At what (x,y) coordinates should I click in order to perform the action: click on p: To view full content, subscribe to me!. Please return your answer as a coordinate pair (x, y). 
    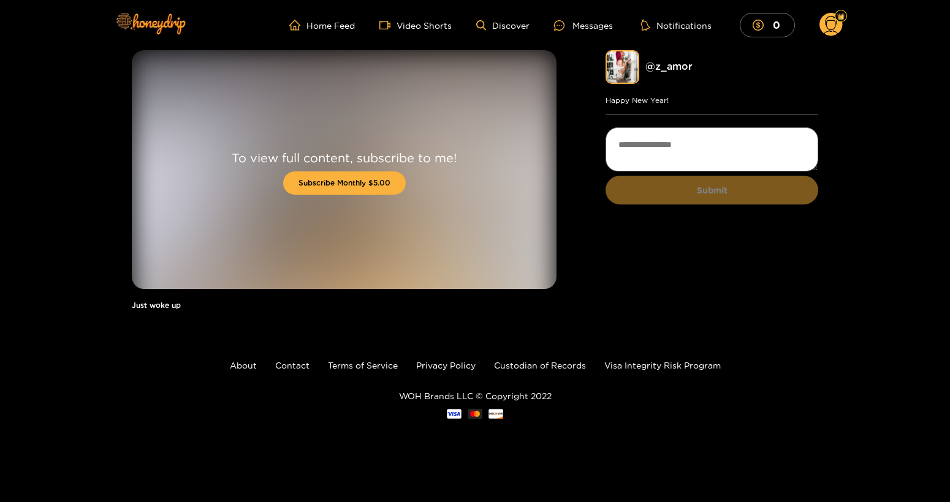
    Looking at the image, I should click on (344, 157).